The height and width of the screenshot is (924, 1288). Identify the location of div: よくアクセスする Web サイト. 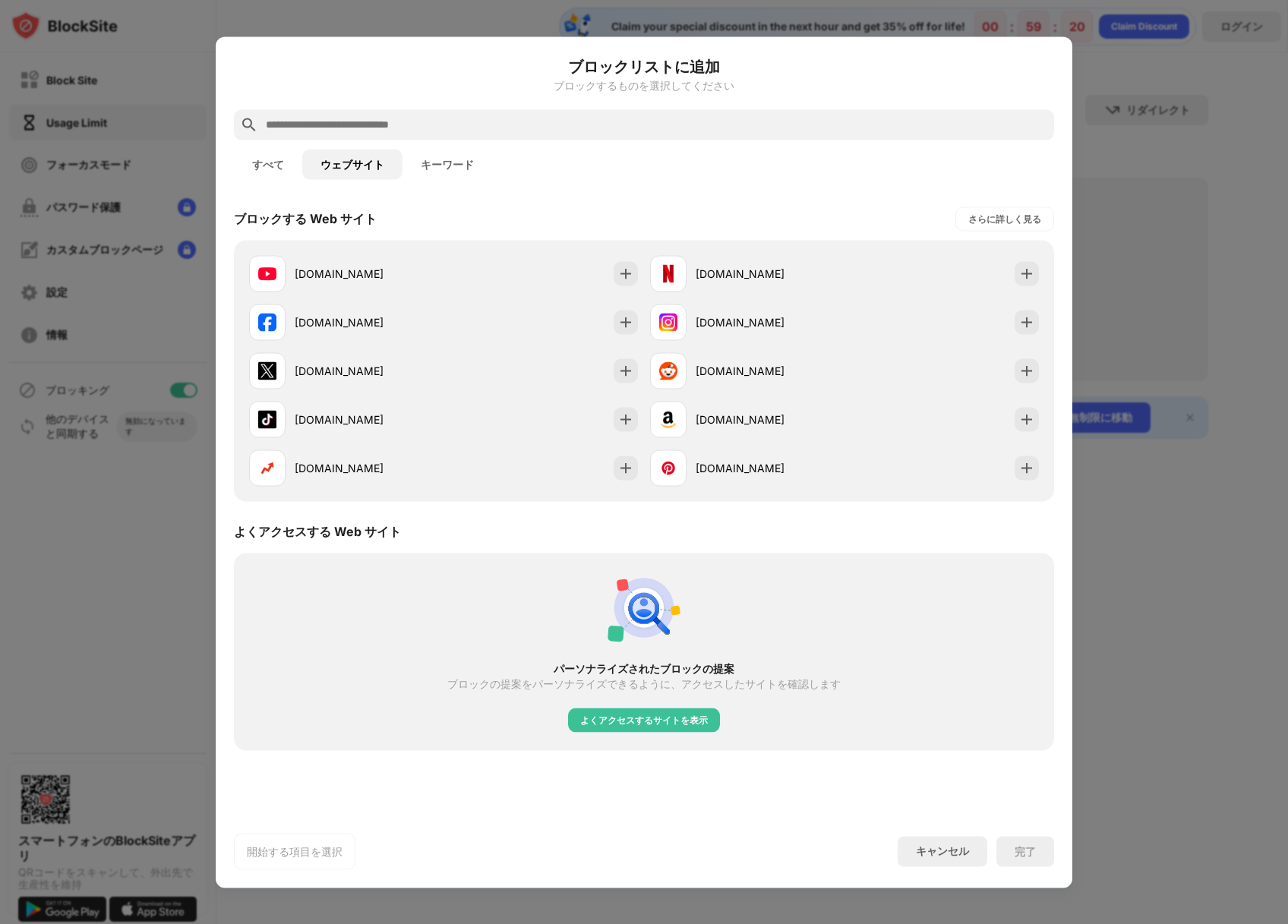
(317, 532).